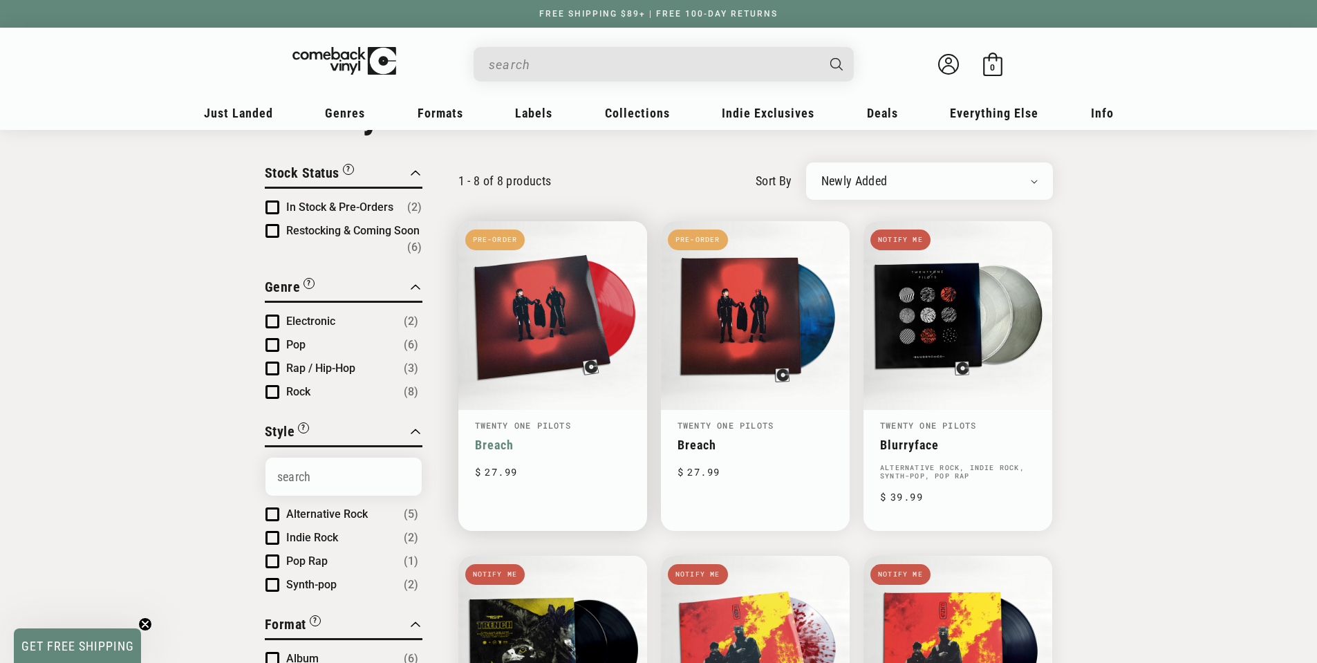  I want to click on span: 0, so click(992, 67).